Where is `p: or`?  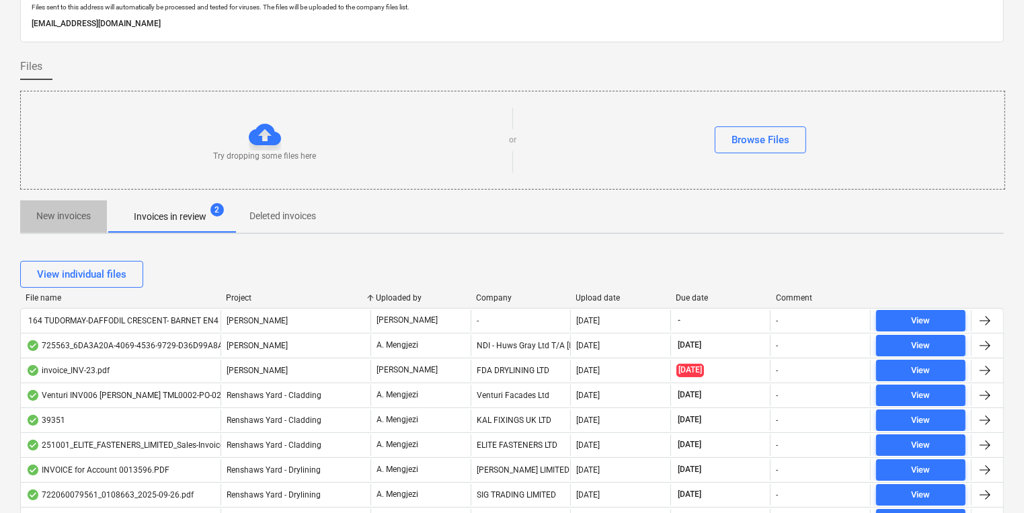
p: or is located at coordinates (512, 140).